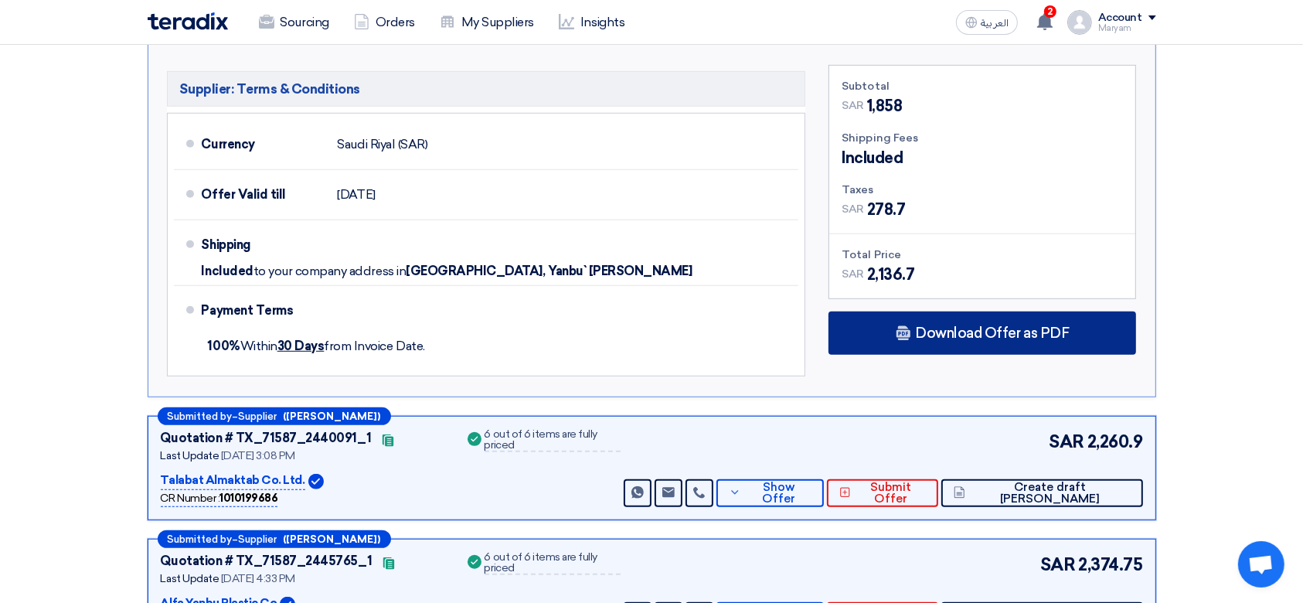 The height and width of the screenshot is (603, 1303). Describe the element at coordinates (316, 346) in the screenshot. I see `span: Within from Invoice Date.` at that location.